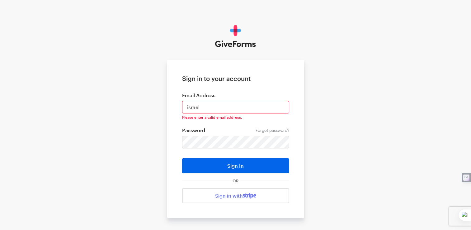  What do you see at coordinates (236, 181) in the screenshot?
I see `span: OR` at bounding box center [236, 181].